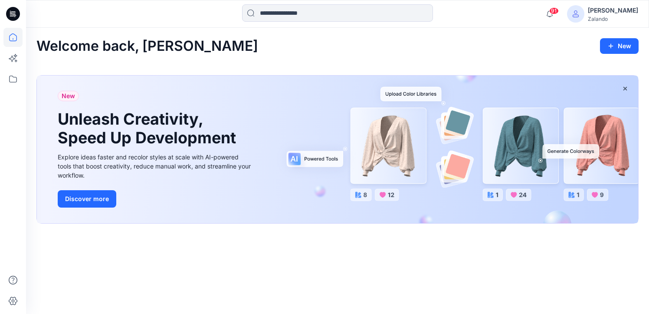  Describe the element at coordinates (619, 46) in the screenshot. I see `button: New` at that location.